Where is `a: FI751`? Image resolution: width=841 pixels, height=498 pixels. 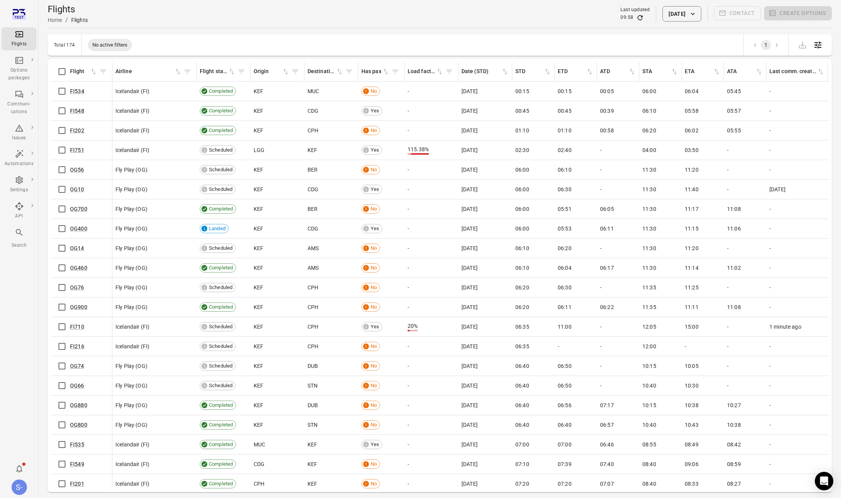 a: FI751 is located at coordinates (77, 150).